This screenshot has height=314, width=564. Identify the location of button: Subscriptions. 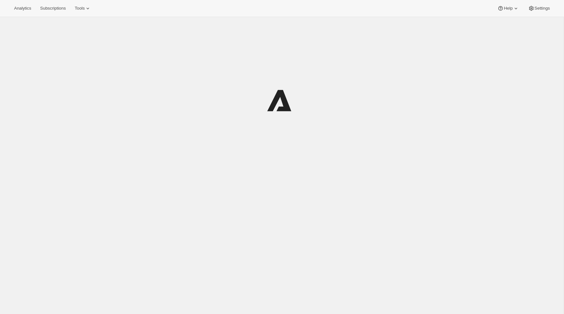
(53, 8).